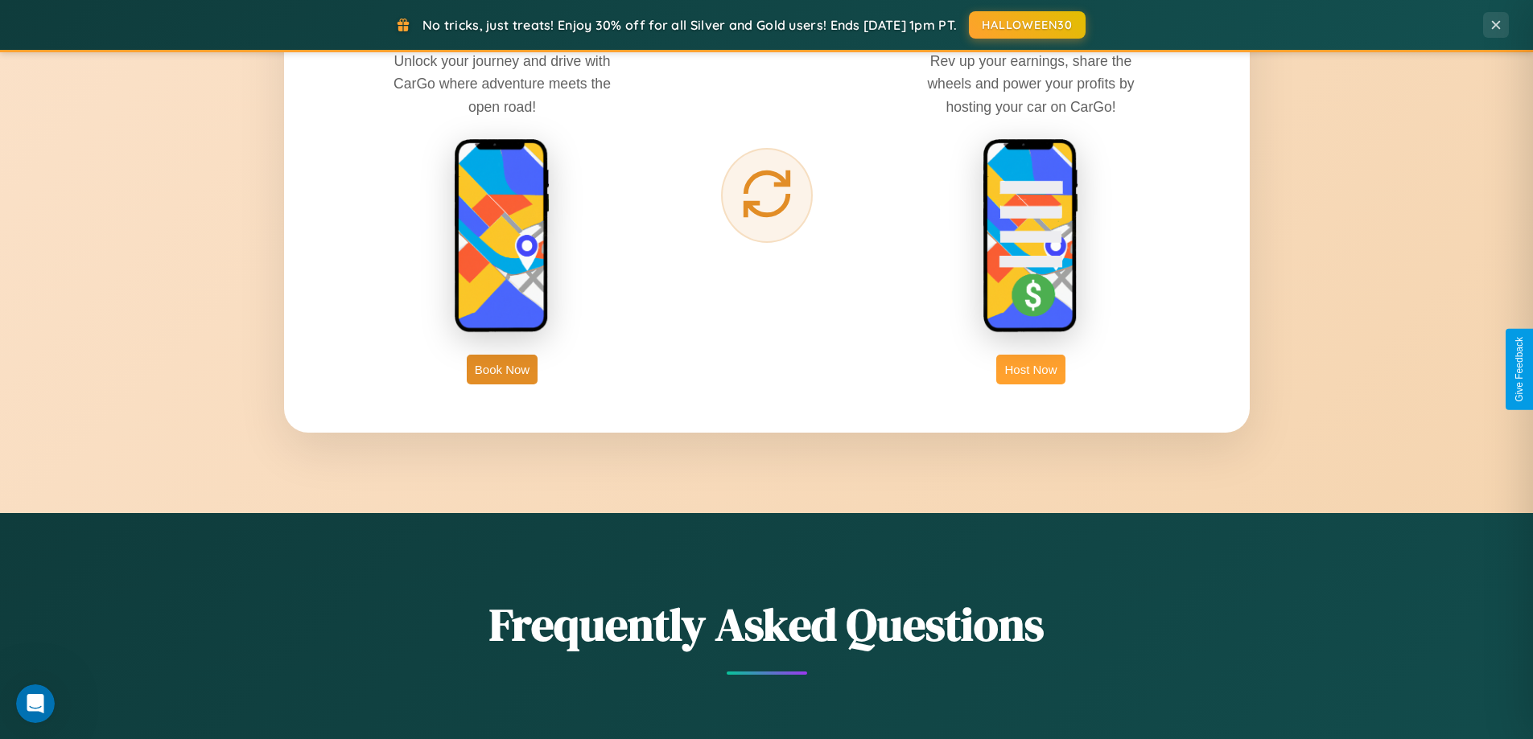  I want to click on p: Unlock your journey and drive with CarGo where adventure meets the open road!, so click(502, 84).